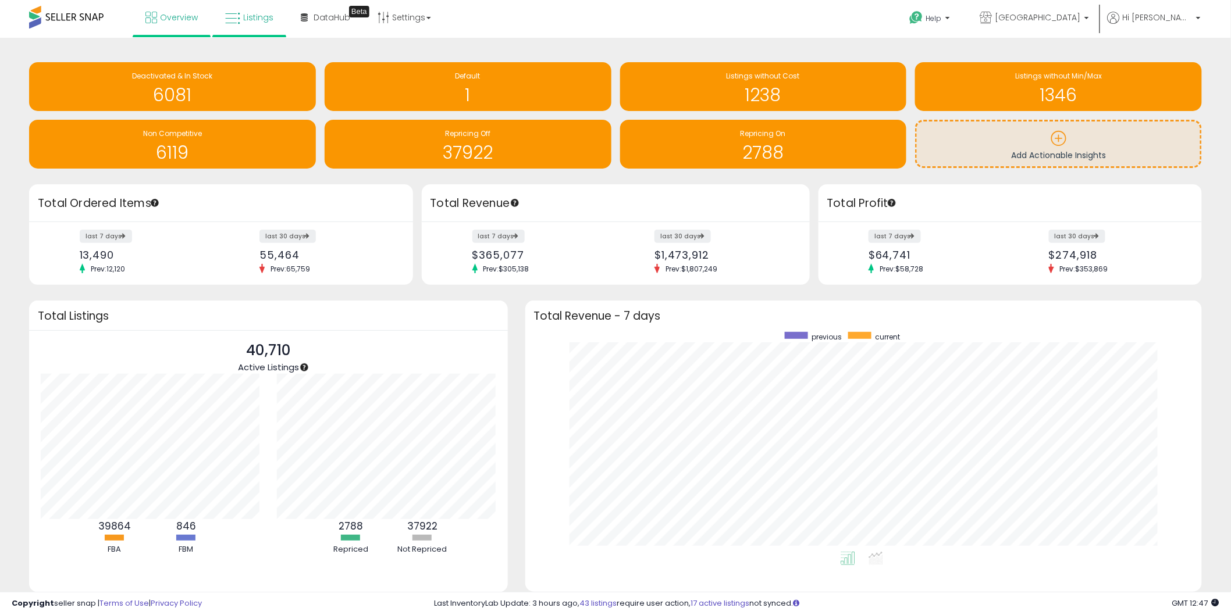 The height and width of the screenshot is (615, 1231). What do you see at coordinates (351, 526) in the screenshot?
I see `b: 2788` at bounding box center [351, 526].